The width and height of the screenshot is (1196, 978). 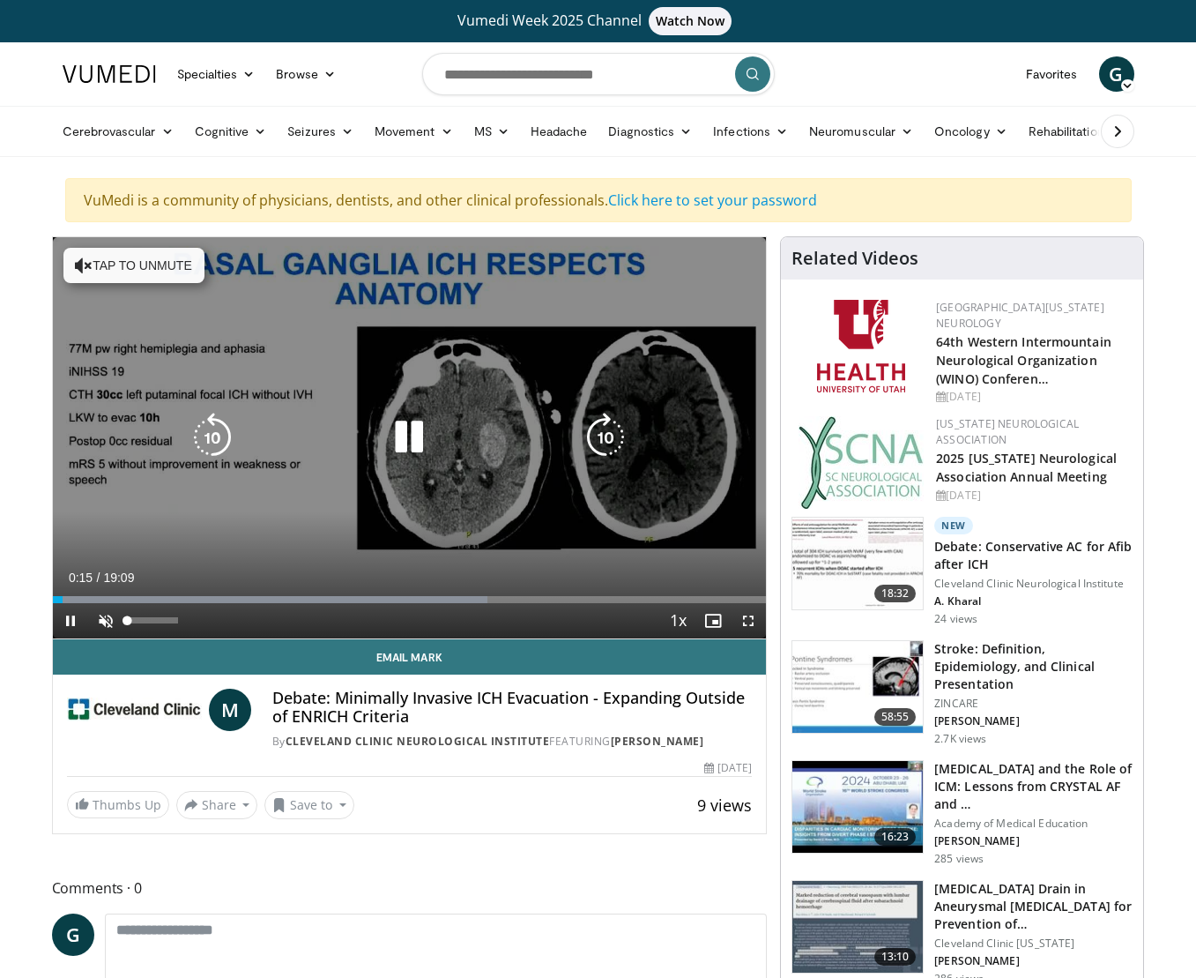 What do you see at coordinates (418, 741) in the screenshot?
I see `a: Cleveland Clinic Neurological Institute` at bounding box center [418, 741].